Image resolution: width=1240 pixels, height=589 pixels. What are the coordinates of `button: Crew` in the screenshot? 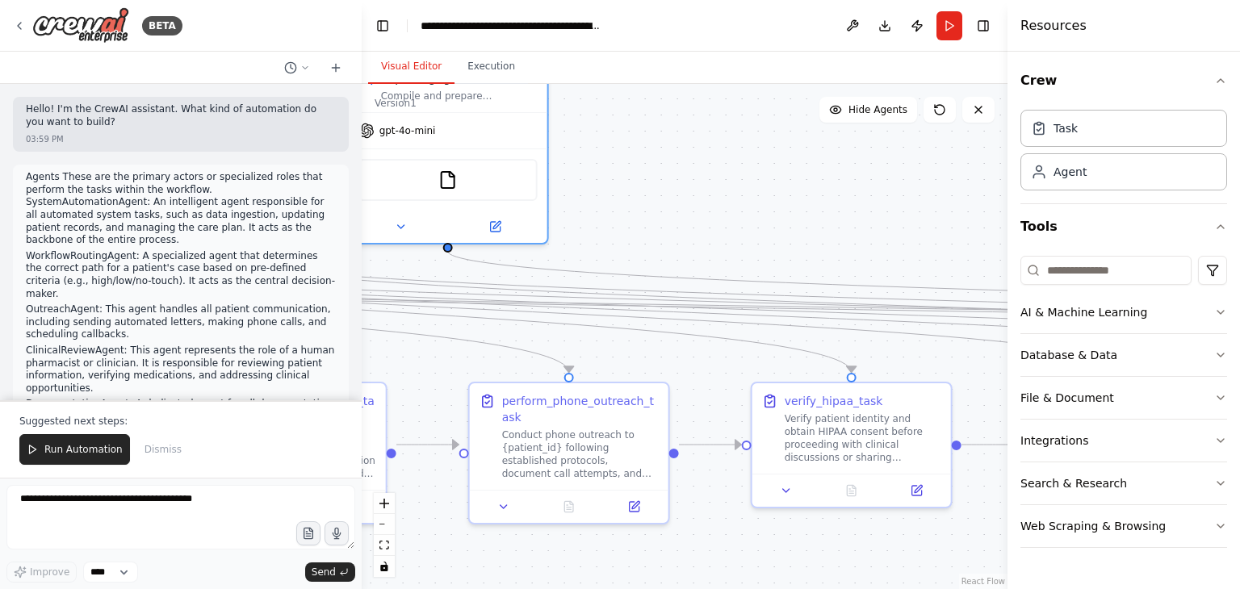 It's located at (1123, 81).